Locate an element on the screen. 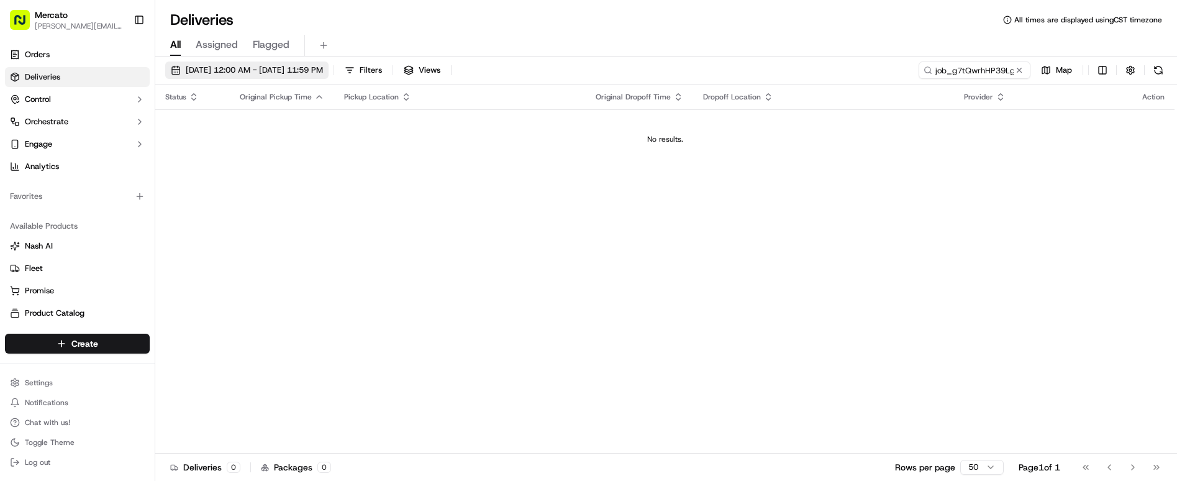  div: We're available if you need us! is located at coordinates (99, 86).